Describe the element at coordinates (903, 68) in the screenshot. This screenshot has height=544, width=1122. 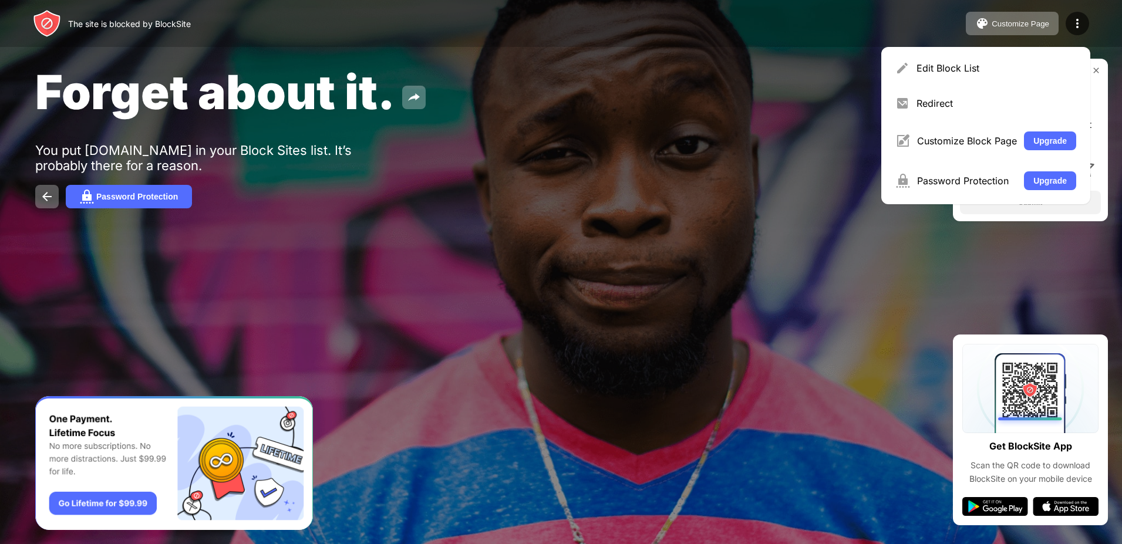
I see `img: menu-pencil.svg` at that location.